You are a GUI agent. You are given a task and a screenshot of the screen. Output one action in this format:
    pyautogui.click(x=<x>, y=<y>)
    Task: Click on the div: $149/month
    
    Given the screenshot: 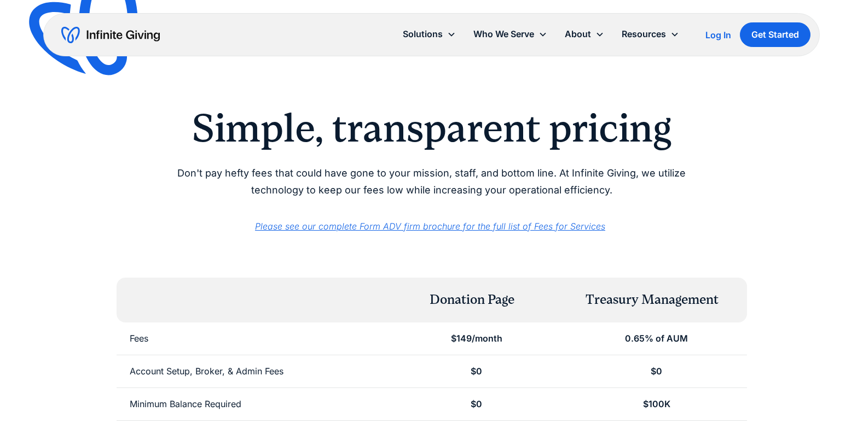 What is the action you would take?
    pyautogui.click(x=476, y=339)
    